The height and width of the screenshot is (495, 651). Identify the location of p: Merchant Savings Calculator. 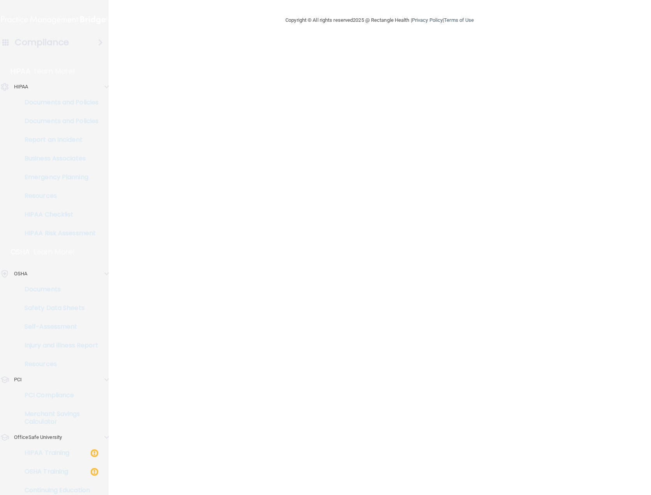
(58, 418).